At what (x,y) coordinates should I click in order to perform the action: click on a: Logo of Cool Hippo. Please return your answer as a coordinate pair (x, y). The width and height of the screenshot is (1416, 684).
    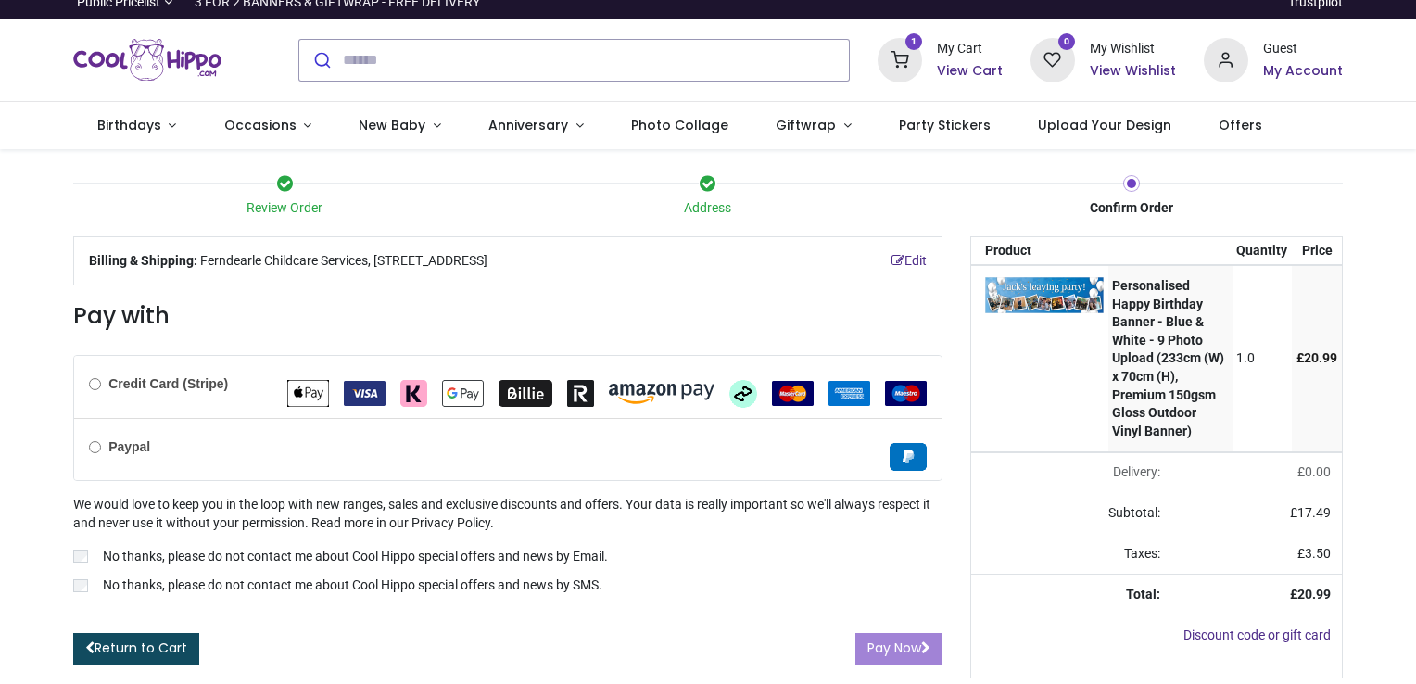
    Looking at the image, I should click on (147, 60).